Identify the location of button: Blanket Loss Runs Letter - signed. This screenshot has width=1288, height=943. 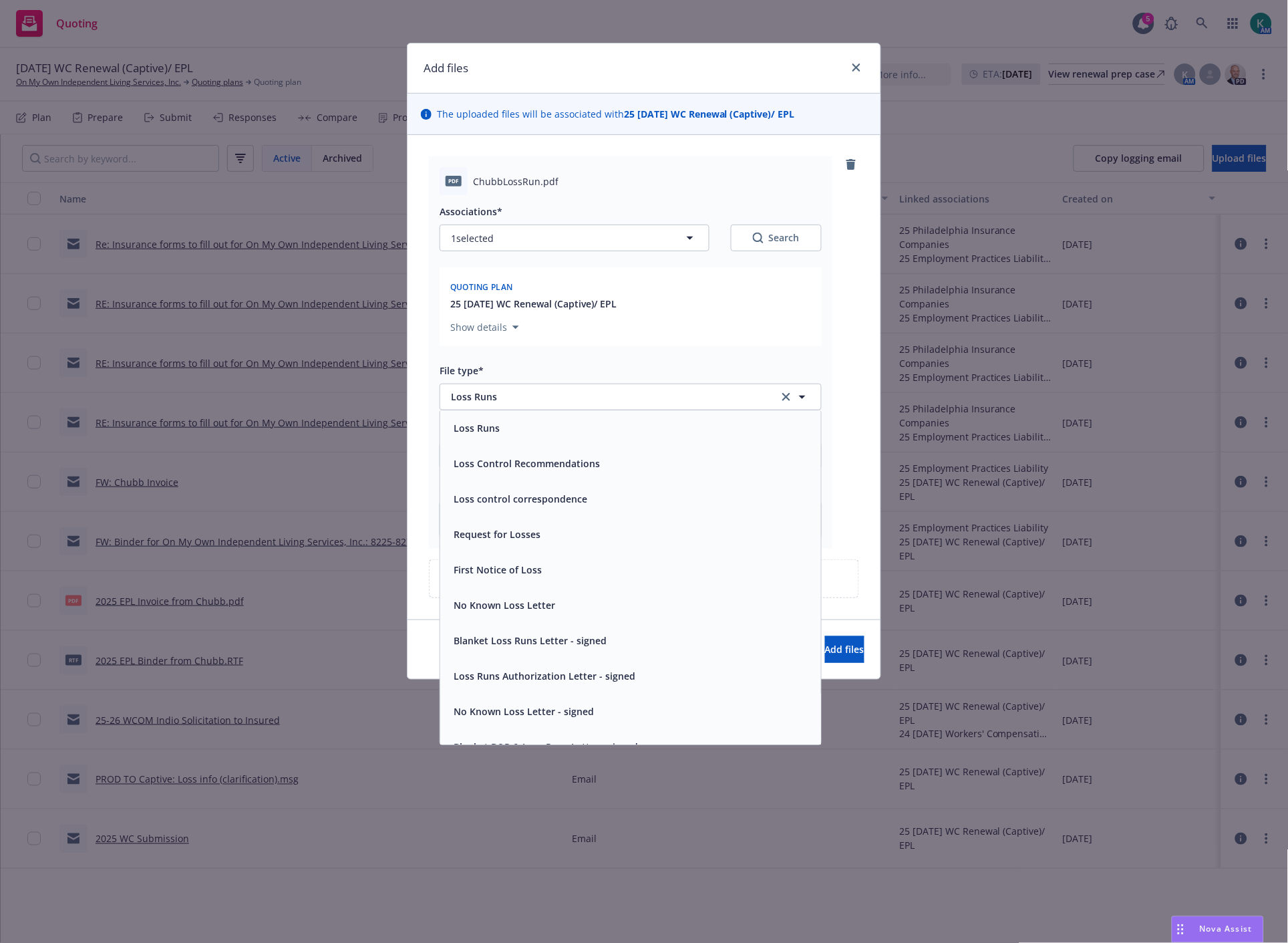
(530, 640).